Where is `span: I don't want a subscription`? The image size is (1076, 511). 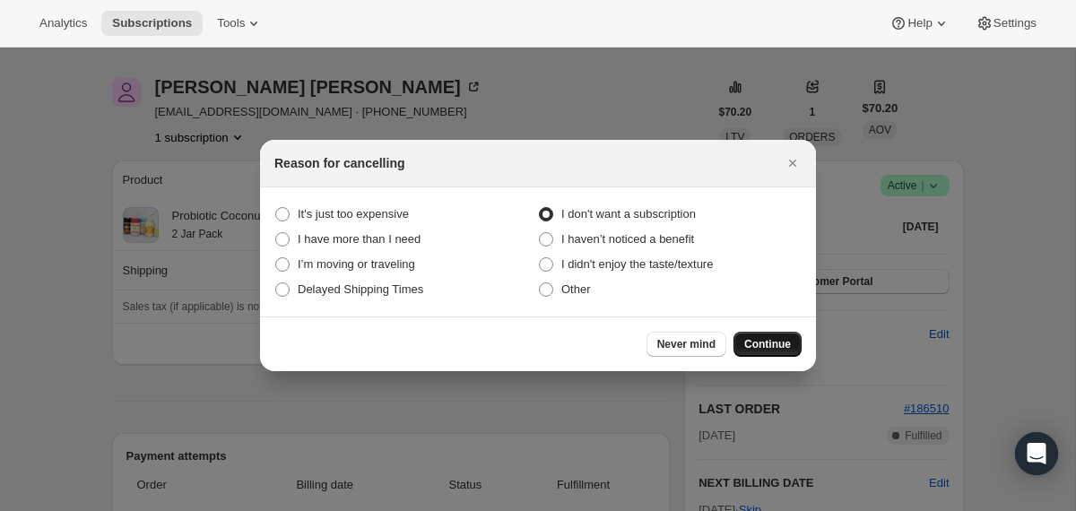 span: I don't want a subscription is located at coordinates (628, 213).